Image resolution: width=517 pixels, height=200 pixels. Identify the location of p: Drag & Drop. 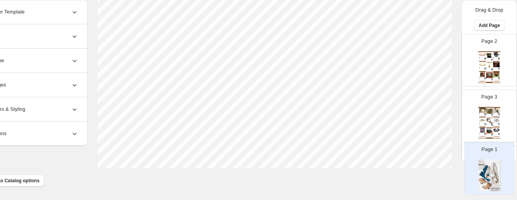
(489, 10).